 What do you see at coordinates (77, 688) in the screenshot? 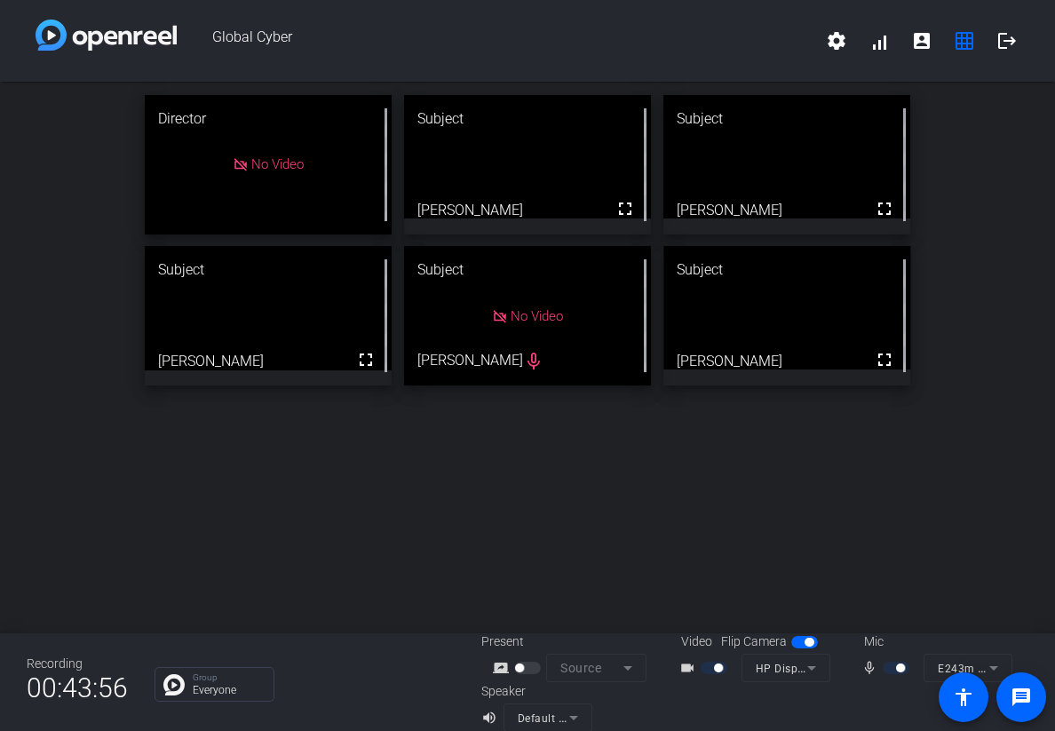
I see `span: 00:43:56` at bounding box center [77, 688].